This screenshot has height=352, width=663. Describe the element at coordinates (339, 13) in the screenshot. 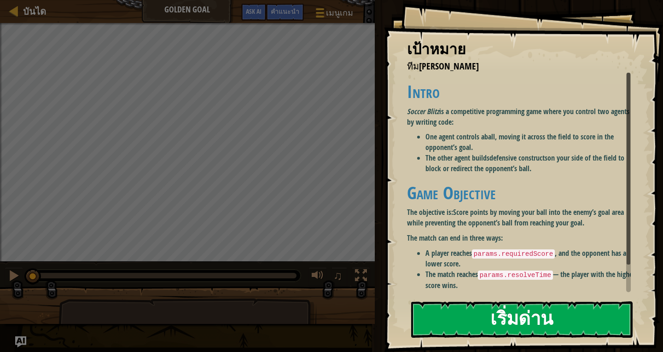

I see `span: เมนูเกม` at that location.